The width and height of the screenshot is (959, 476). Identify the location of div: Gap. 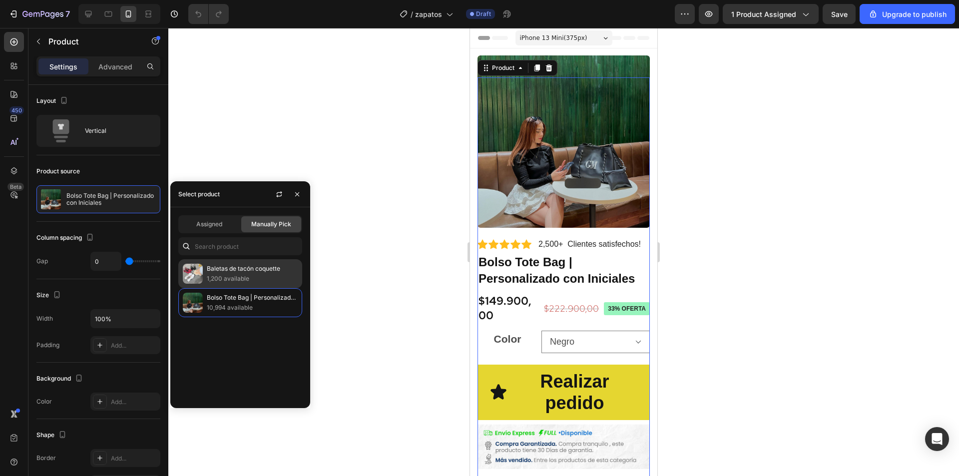
(42, 261).